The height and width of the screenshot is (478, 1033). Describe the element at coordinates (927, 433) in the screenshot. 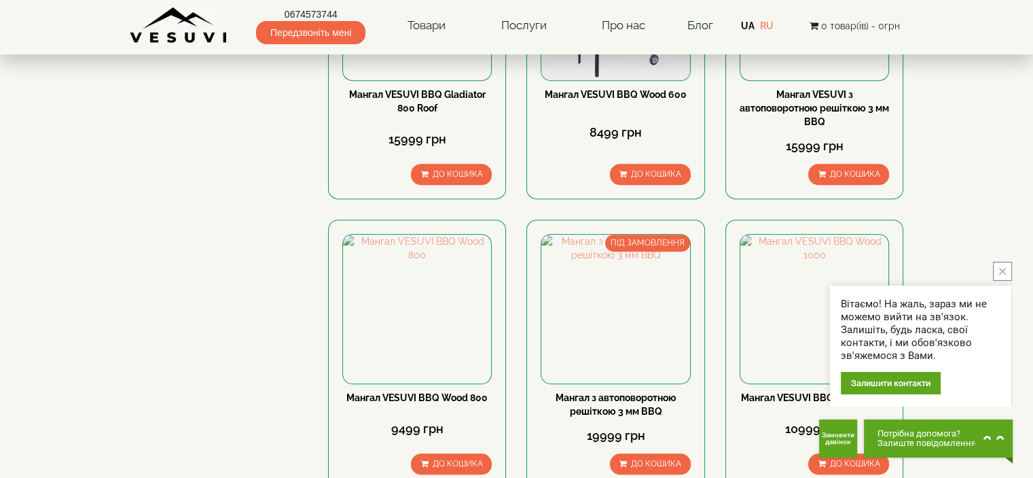

I see `span: Потрібна допомога?` at that location.